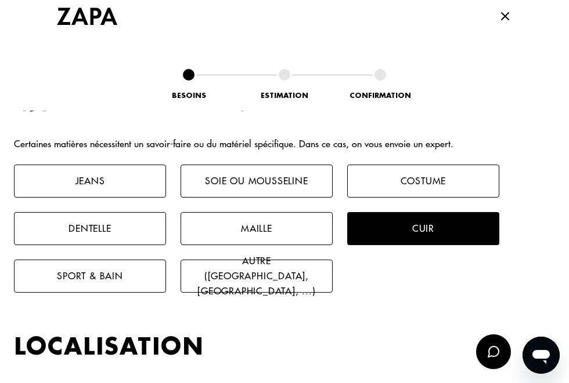 This screenshot has height=383, width=569. What do you see at coordinates (90, 276) in the screenshot?
I see `button: Sport & bain` at bounding box center [90, 276].